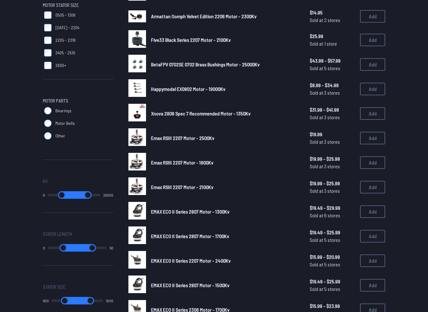 The width and height of the screenshot is (428, 312). I want to click on span: $15.99 - $20.99, so click(332, 257).